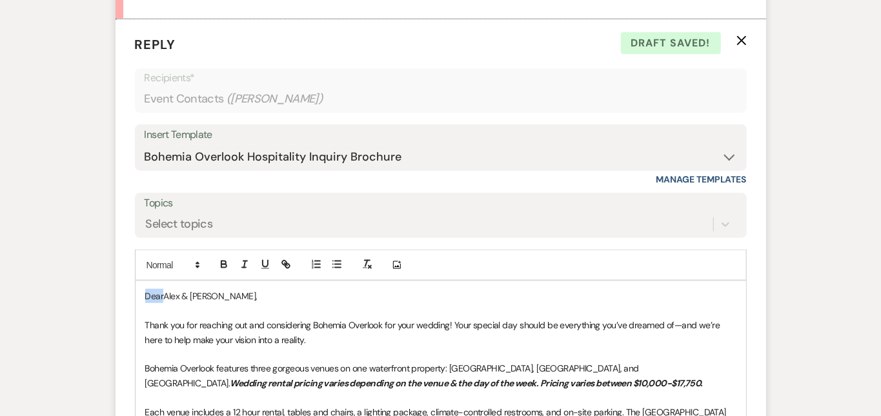 This screenshot has height=416, width=881. What do you see at coordinates (155, 45) in the screenshot?
I see `span: Reply` at bounding box center [155, 45].